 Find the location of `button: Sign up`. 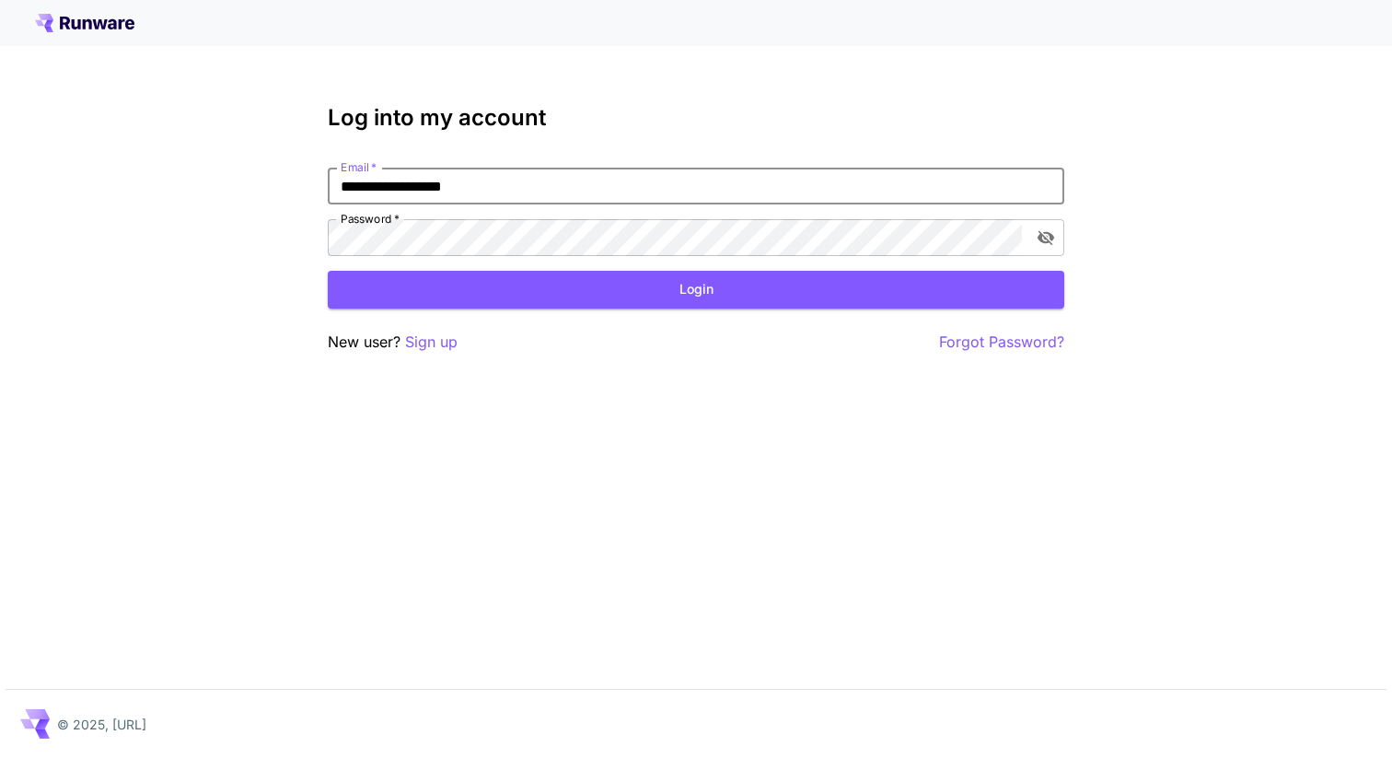

button: Sign up is located at coordinates (431, 342).